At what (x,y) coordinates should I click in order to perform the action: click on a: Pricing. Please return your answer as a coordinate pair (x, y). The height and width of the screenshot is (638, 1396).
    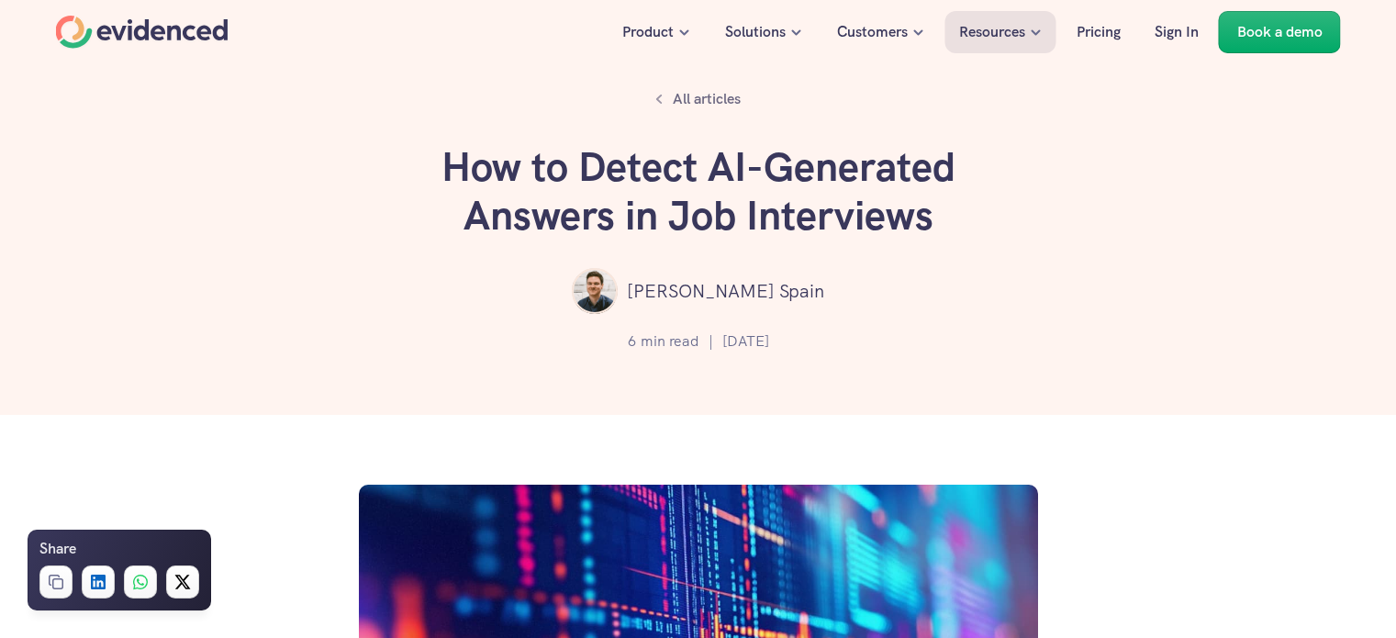
    Looking at the image, I should click on (1099, 32).